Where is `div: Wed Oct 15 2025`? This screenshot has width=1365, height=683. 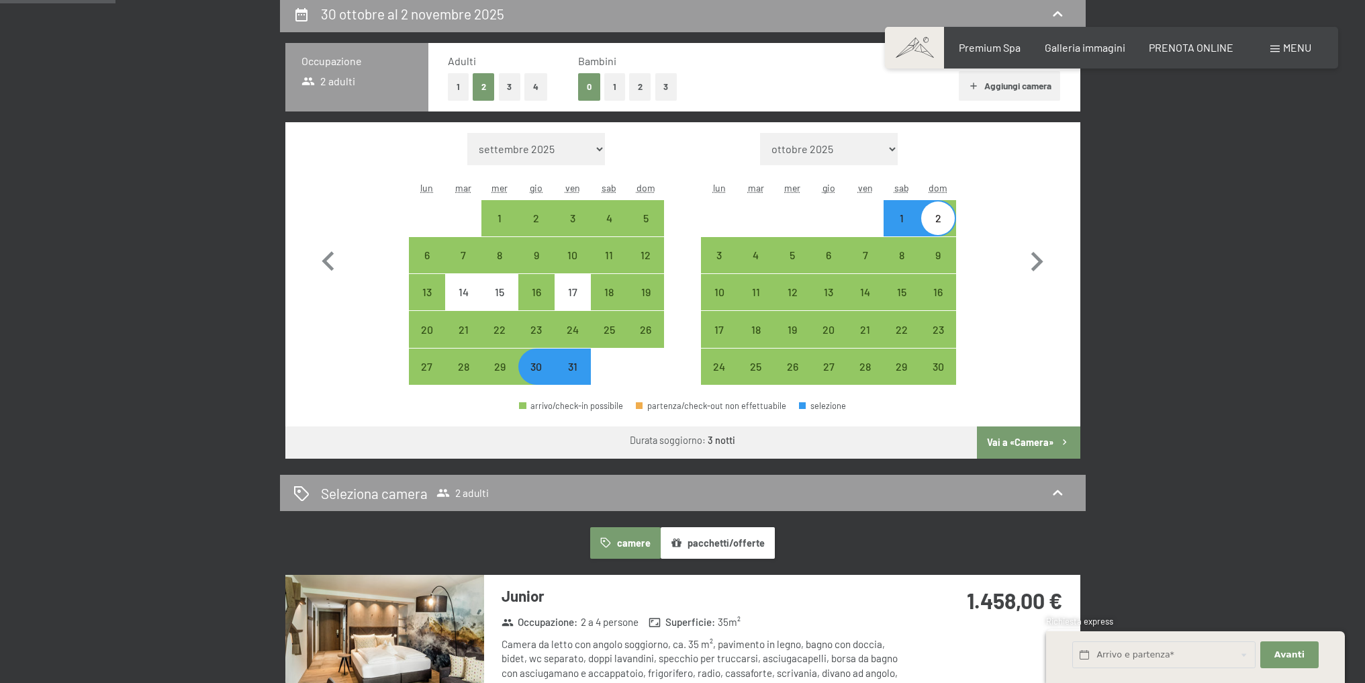
div: Wed Oct 15 2025 is located at coordinates (499, 292).